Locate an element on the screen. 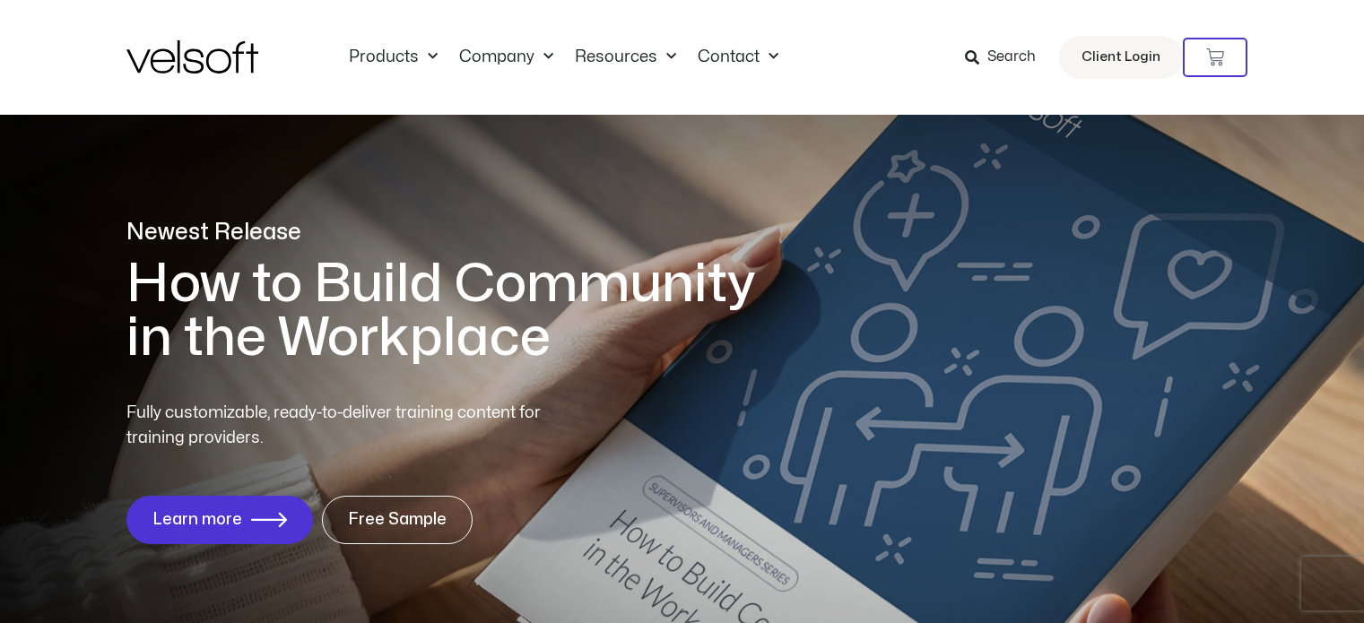  span: Free Sample is located at coordinates (397, 520).